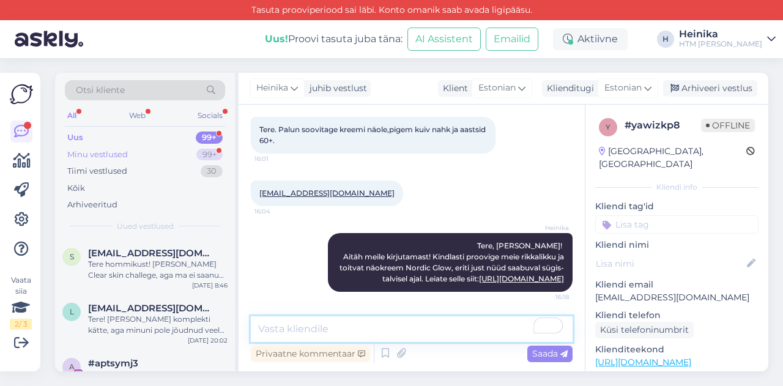  What do you see at coordinates (210, 116) in the screenshot?
I see `div: Socials` at bounding box center [210, 116].